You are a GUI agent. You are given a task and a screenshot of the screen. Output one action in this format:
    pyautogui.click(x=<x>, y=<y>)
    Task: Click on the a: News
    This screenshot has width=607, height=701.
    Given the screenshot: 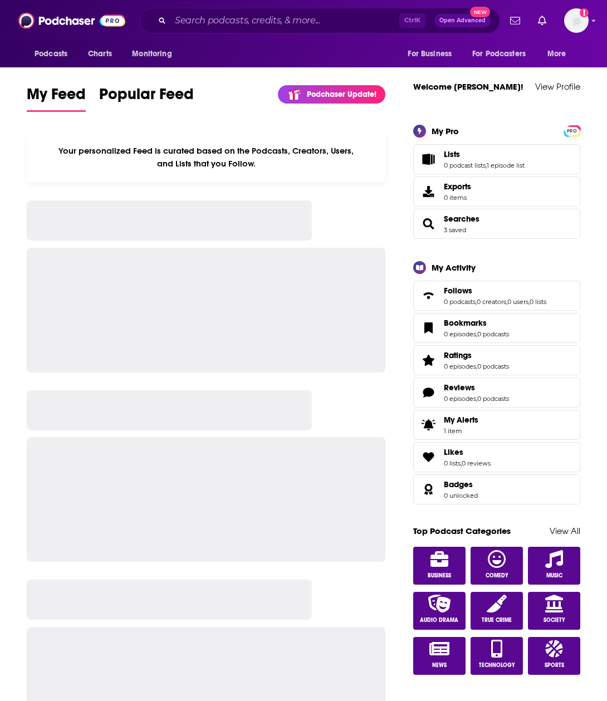 What is the action you would take?
    pyautogui.click(x=440, y=656)
    